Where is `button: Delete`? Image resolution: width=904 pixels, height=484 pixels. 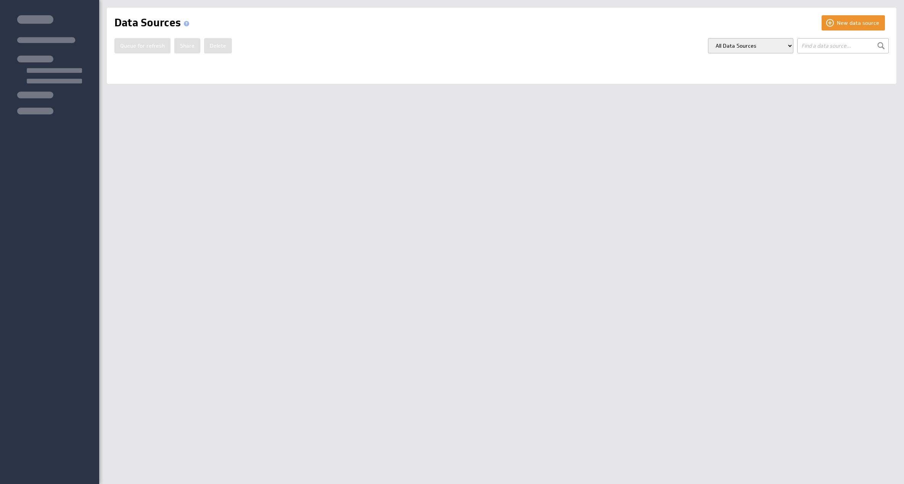 button: Delete is located at coordinates (218, 46).